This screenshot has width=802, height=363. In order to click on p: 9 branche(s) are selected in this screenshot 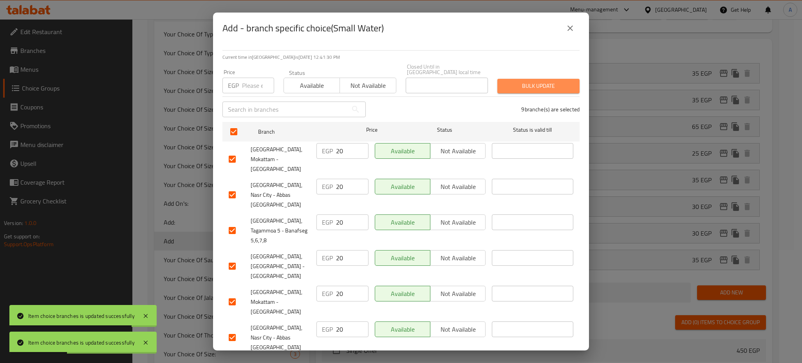, I will do `click(550, 109)`.